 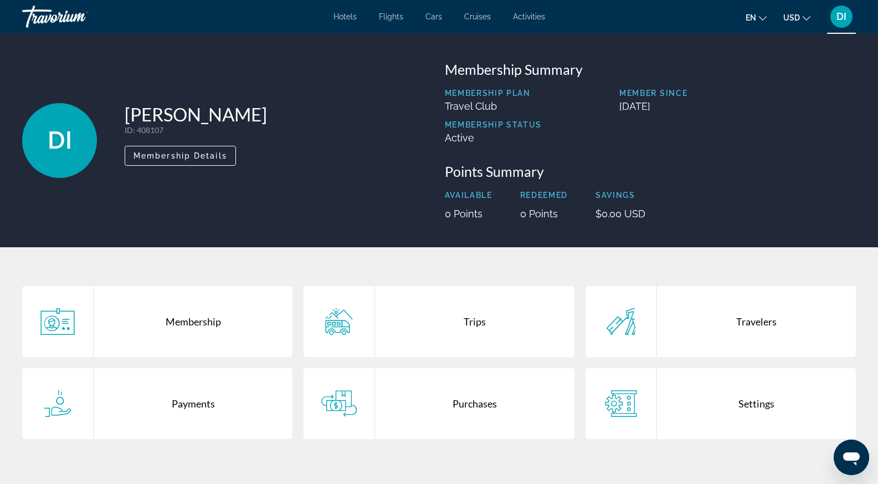 What do you see at coordinates (439, 321) in the screenshot?
I see `a: Trips` at bounding box center [439, 321].